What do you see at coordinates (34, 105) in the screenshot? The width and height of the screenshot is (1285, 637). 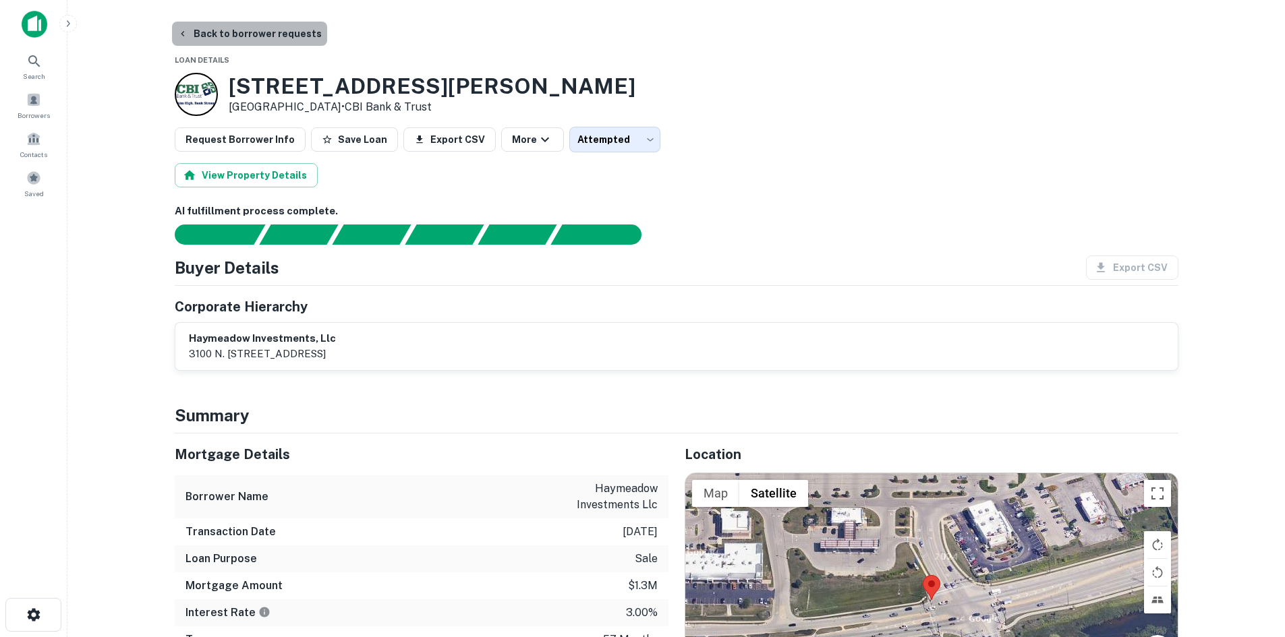 I see `a: Borrowers` at bounding box center [34, 105].